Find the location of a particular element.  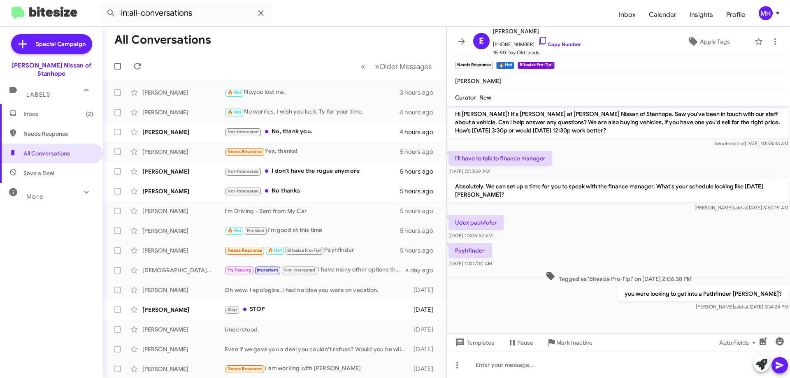

div: Even if we gave you a deal you couldn't refuse? Would you be willing to travel a bit? is located at coordinates (317, 349).